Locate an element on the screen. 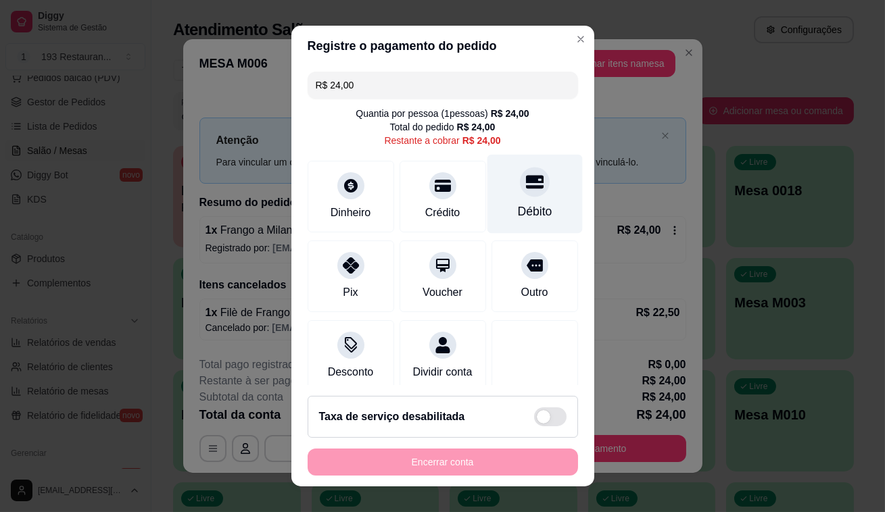 Image resolution: width=885 pixels, height=512 pixels. div: Crédito is located at coordinates (443, 213).